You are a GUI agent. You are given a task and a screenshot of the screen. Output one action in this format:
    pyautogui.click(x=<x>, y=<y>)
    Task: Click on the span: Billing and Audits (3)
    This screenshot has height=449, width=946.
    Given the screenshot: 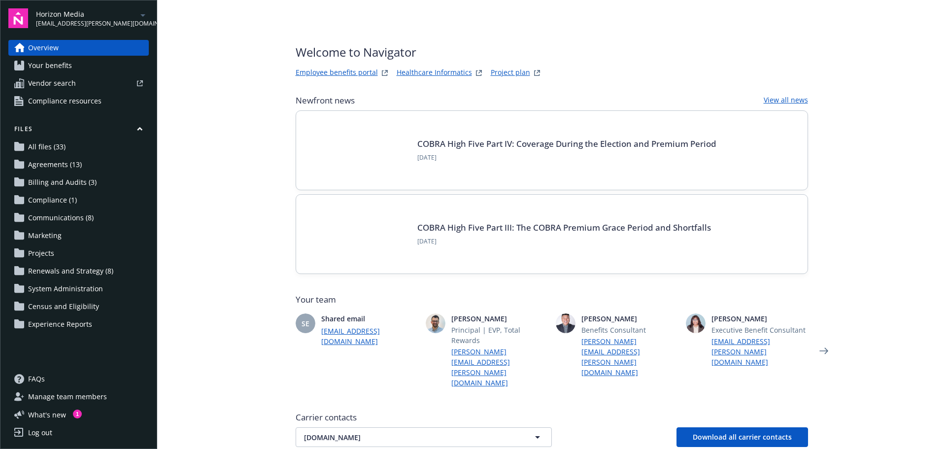 What is the action you would take?
    pyautogui.click(x=62, y=182)
    